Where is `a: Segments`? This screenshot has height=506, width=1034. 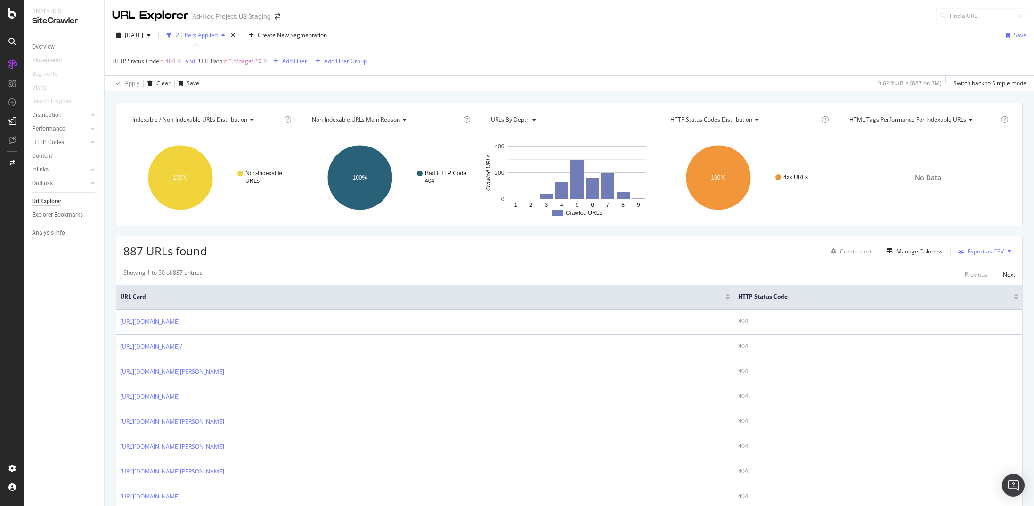 a: Segments is located at coordinates (49, 74).